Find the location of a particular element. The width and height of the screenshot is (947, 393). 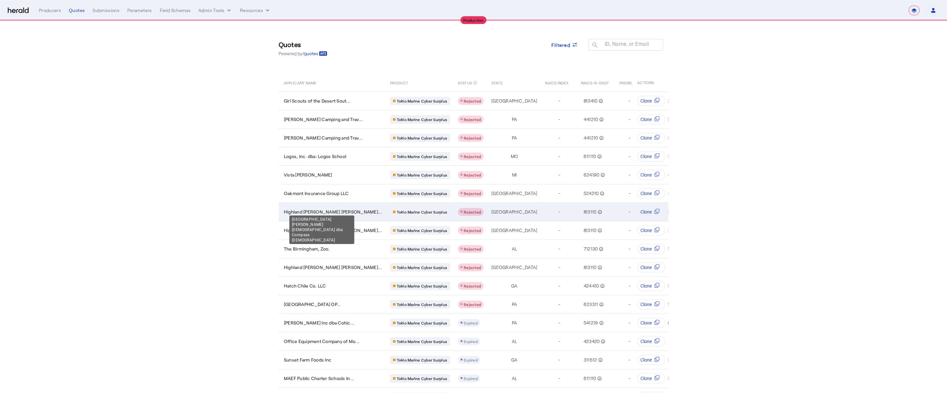

img: Herald Logo is located at coordinates (18, 10).